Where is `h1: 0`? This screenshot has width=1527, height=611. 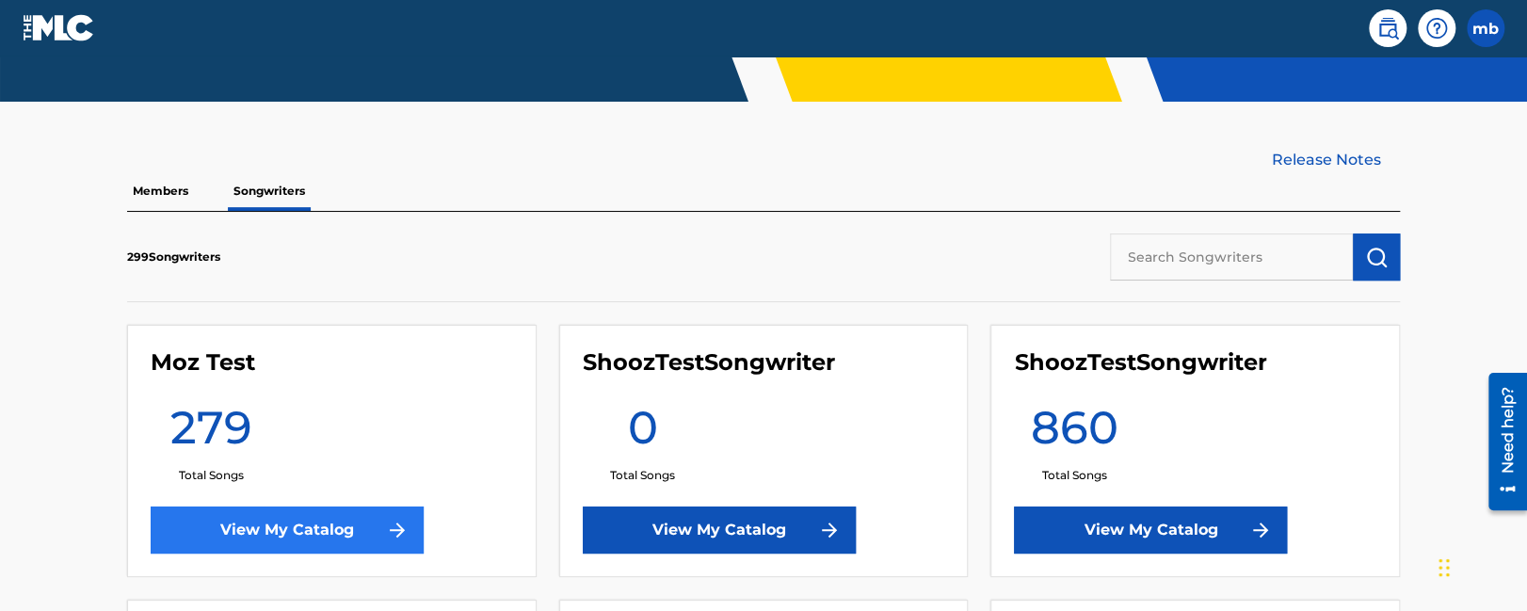
h1: 0 is located at coordinates (643, 433).